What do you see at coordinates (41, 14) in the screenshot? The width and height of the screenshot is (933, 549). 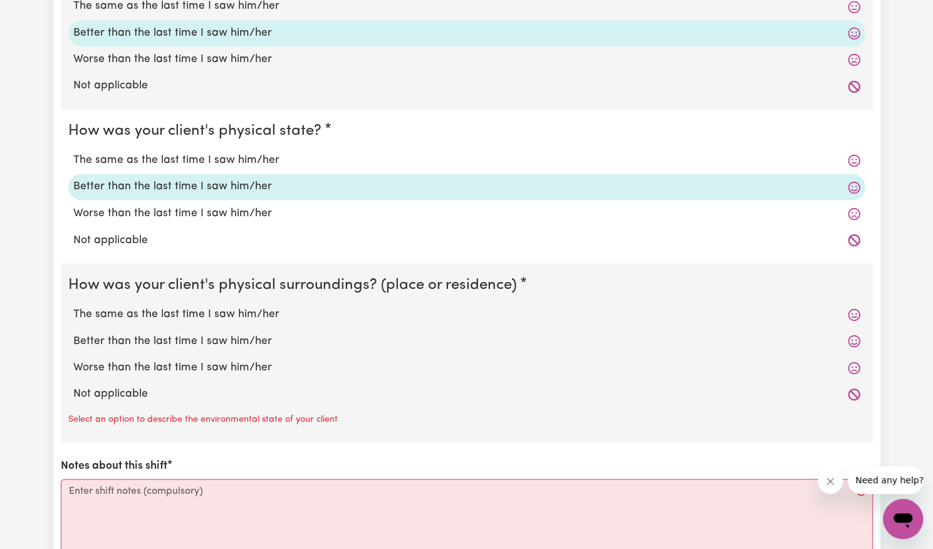 I see `span: Need any help?` at bounding box center [41, 14].